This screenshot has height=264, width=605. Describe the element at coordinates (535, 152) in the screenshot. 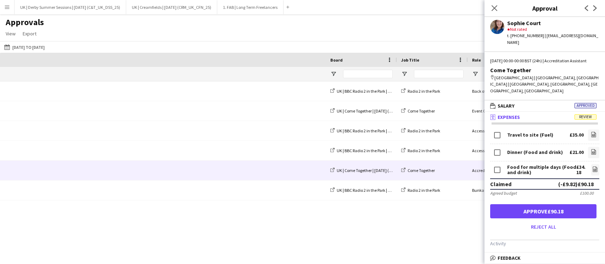

I see `div: Dinner (Food and drink)` at that location.